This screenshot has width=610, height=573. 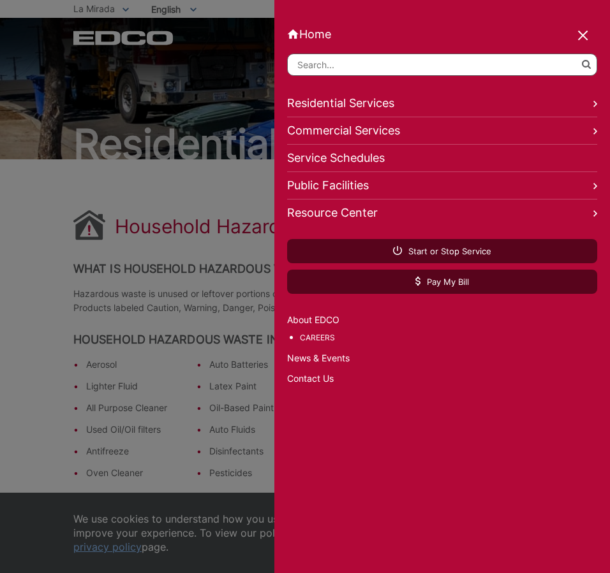 What do you see at coordinates (442, 379) in the screenshot?
I see `a: Contact Us` at bounding box center [442, 379].